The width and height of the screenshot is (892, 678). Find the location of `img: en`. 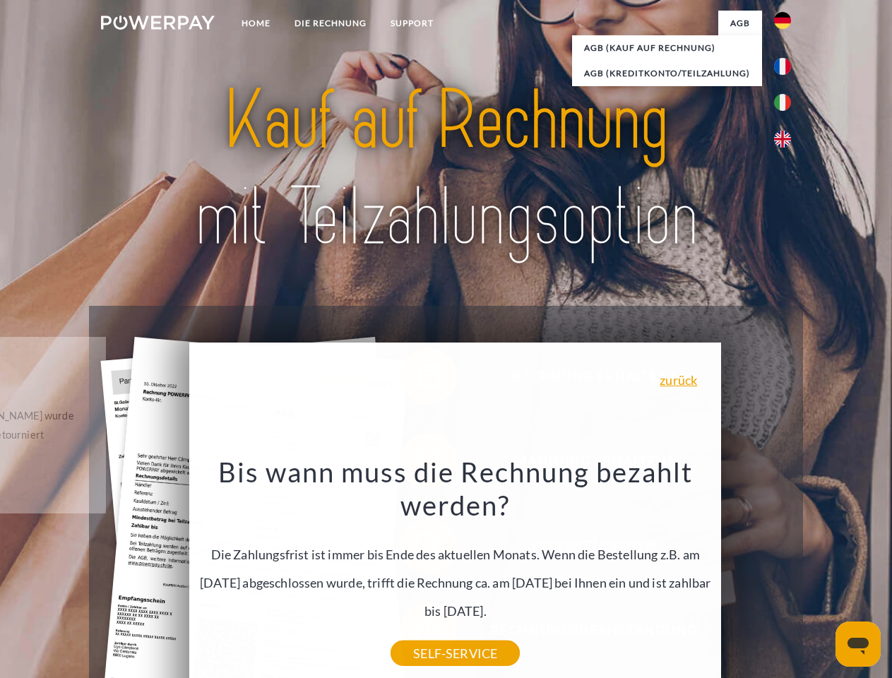

img: en is located at coordinates (782, 139).